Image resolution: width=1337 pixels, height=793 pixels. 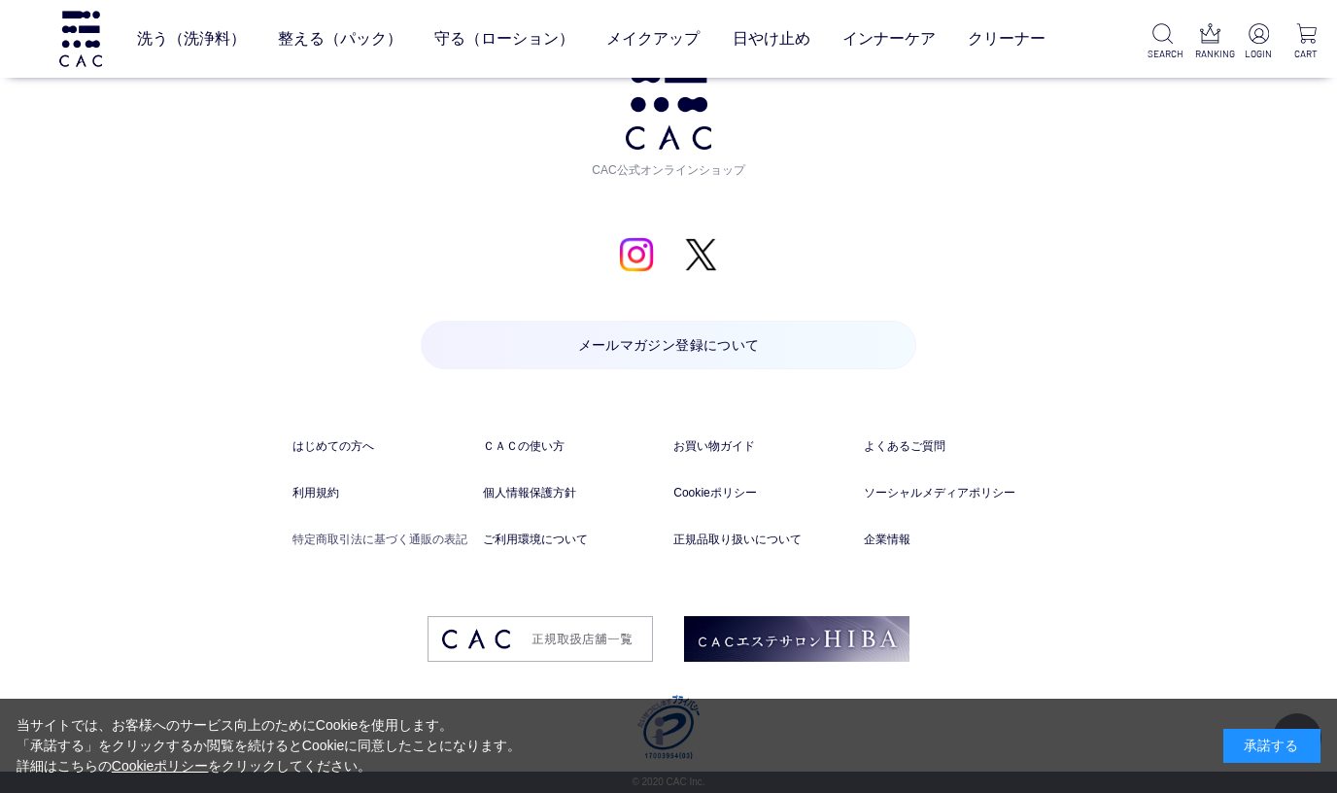 What do you see at coordinates (955, 446) in the screenshot?
I see `a: よくあるご質問` at bounding box center [955, 446].